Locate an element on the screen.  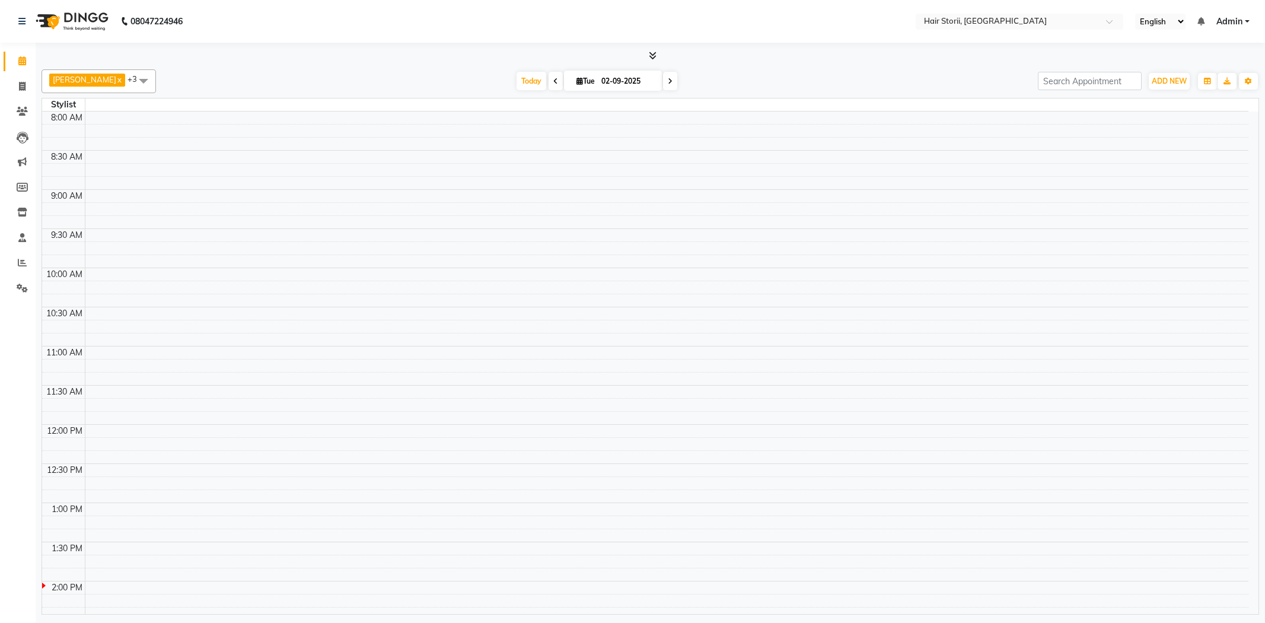
div: 8:00 AM is located at coordinates (66, 117).